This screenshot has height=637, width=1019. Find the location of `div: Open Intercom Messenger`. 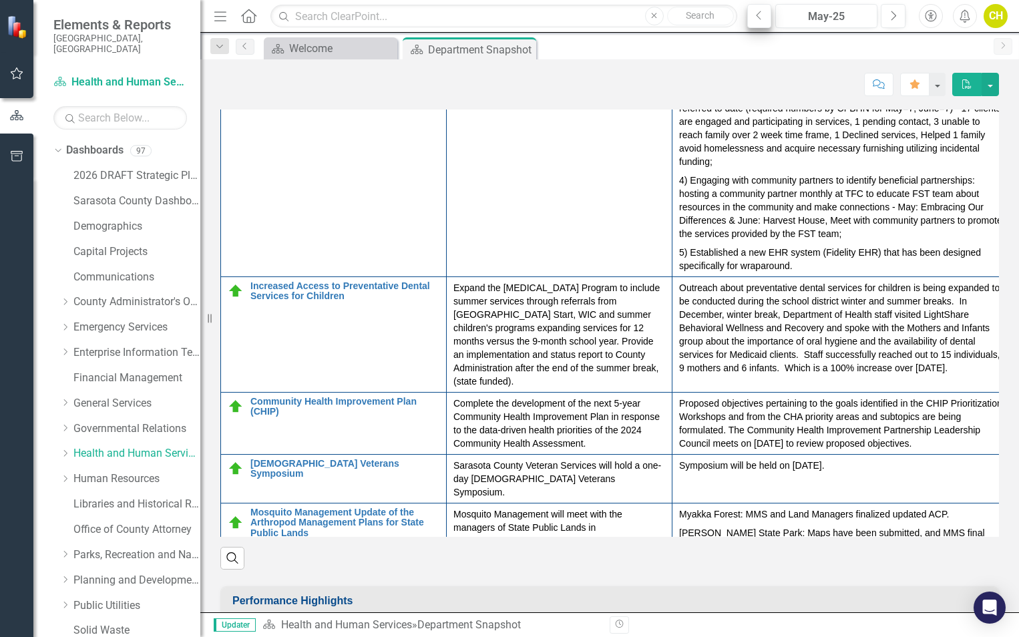

div: Open Intercom Messenger is located at coordinates (989, 607).